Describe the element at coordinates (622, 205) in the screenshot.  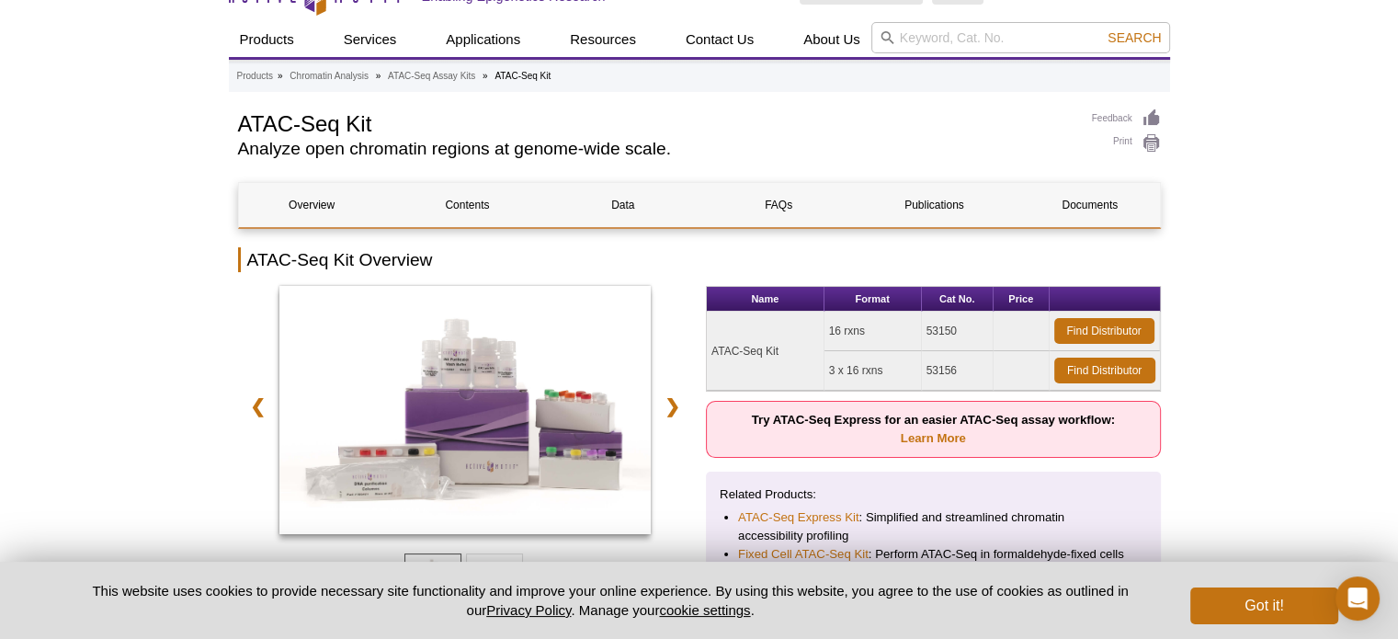
I see `a: Data` at that location.